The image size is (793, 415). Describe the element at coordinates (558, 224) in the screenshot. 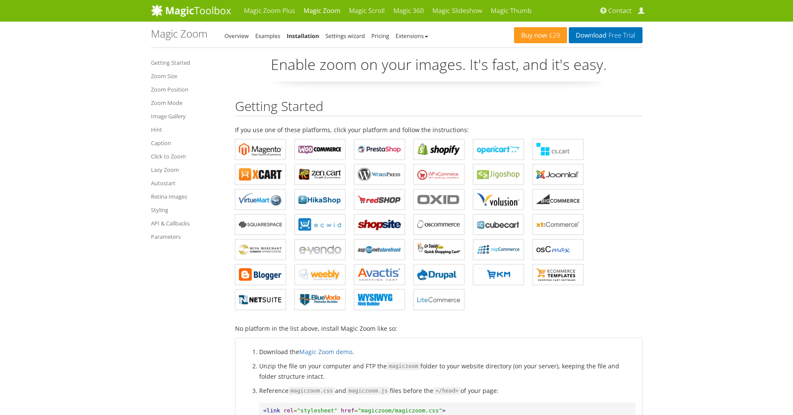

I see `b: Magic Zoom for xt:Commerce` at that location.